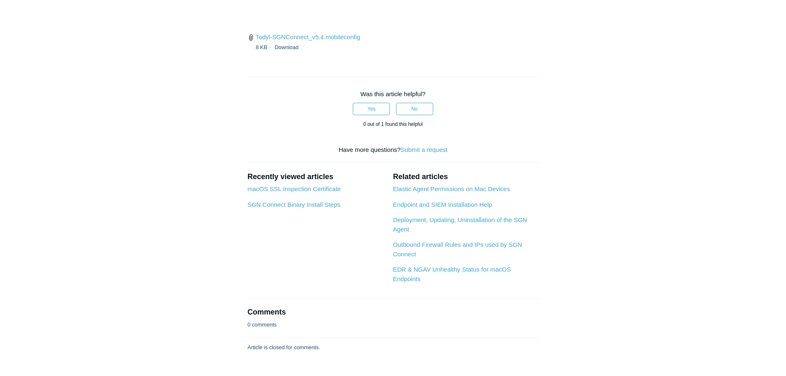 This screenshot has width=786, height=376. What do you see at coordinates (424, 149) in the screenshot?
I see `a: Submit a request` at bounding box center [424, 149].